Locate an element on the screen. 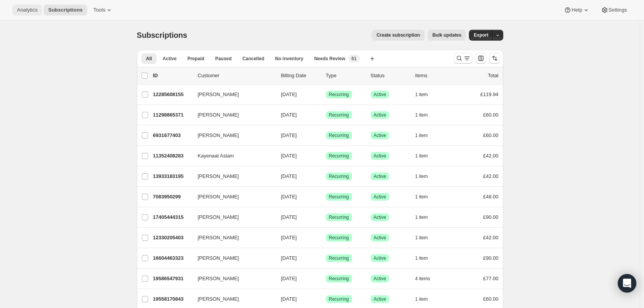 The image size is (644, 308). div: Type is located at coordinates (345, 76).